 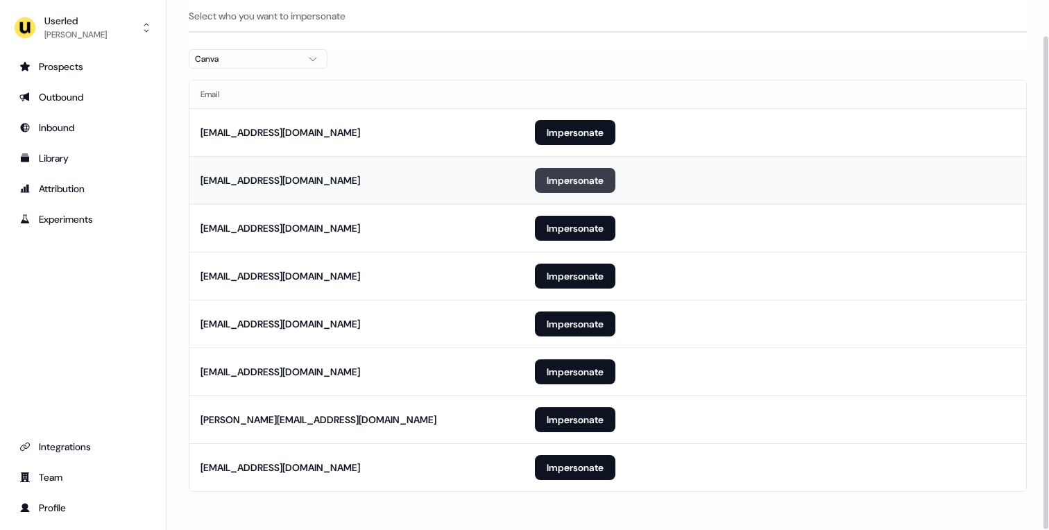 What do you see at coordinates (83, 97) in the screenshot?
I see `div: Outbound` at bounding box center [83, 97].